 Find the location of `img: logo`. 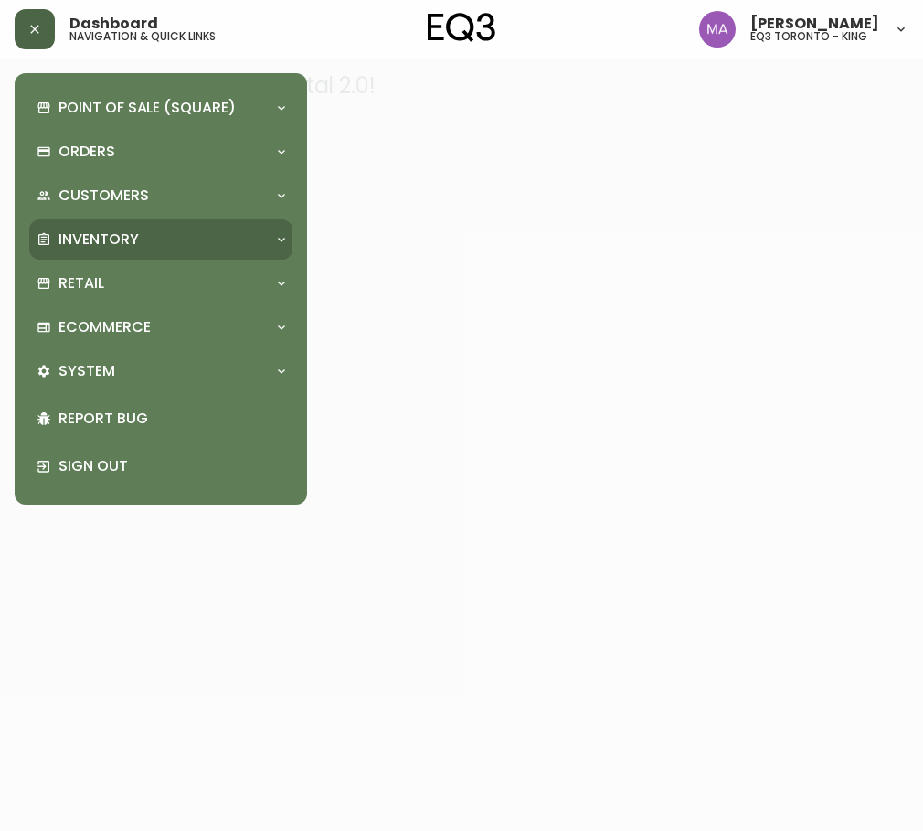

img: logo is located at coordinates (462, 27).